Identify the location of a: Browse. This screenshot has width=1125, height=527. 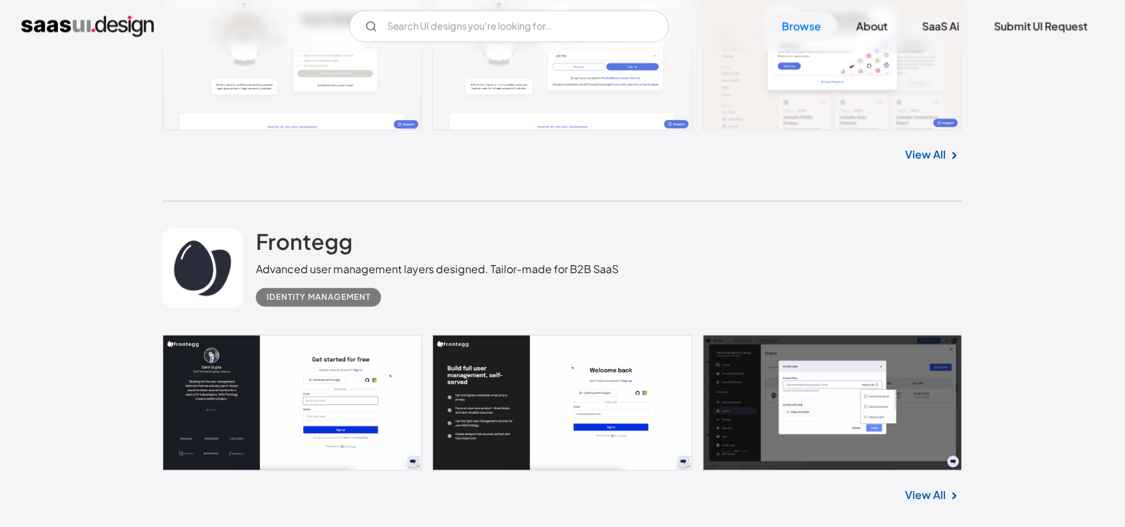
(802, 27).